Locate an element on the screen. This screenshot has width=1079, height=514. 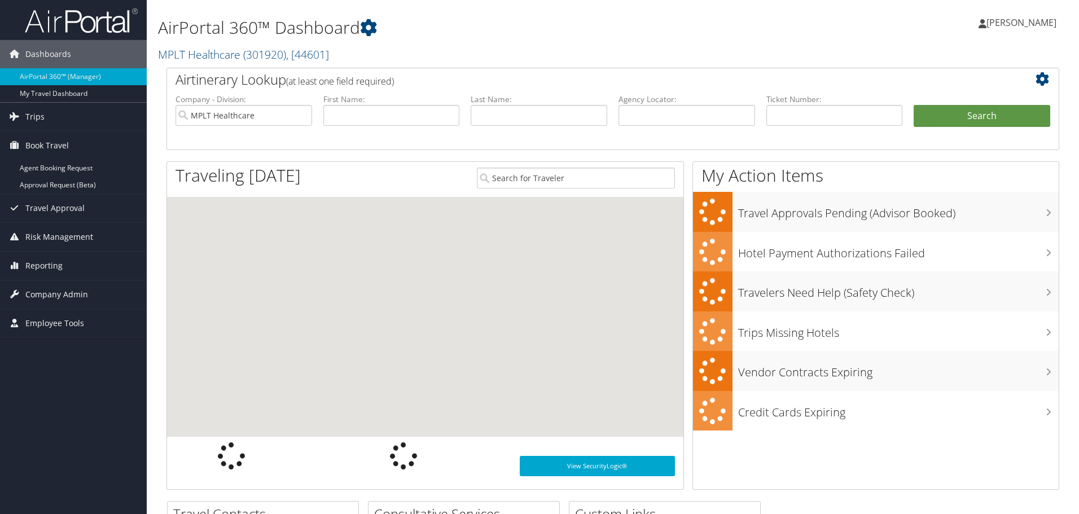
h1: My Action Items is located at coordinates (876, 175).